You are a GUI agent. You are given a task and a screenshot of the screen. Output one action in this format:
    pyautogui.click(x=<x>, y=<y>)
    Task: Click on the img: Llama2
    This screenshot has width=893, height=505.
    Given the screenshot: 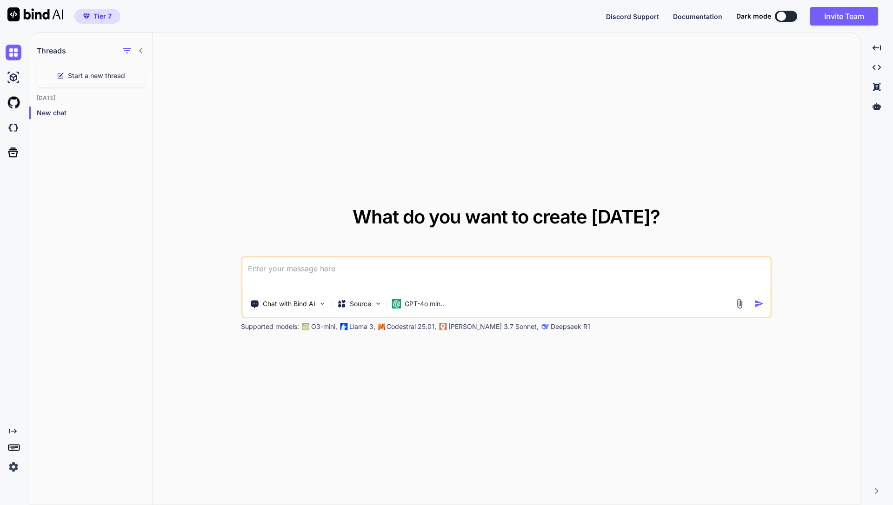 What is the action you would take?
    pyautogui.click(x=344, y=327)
    